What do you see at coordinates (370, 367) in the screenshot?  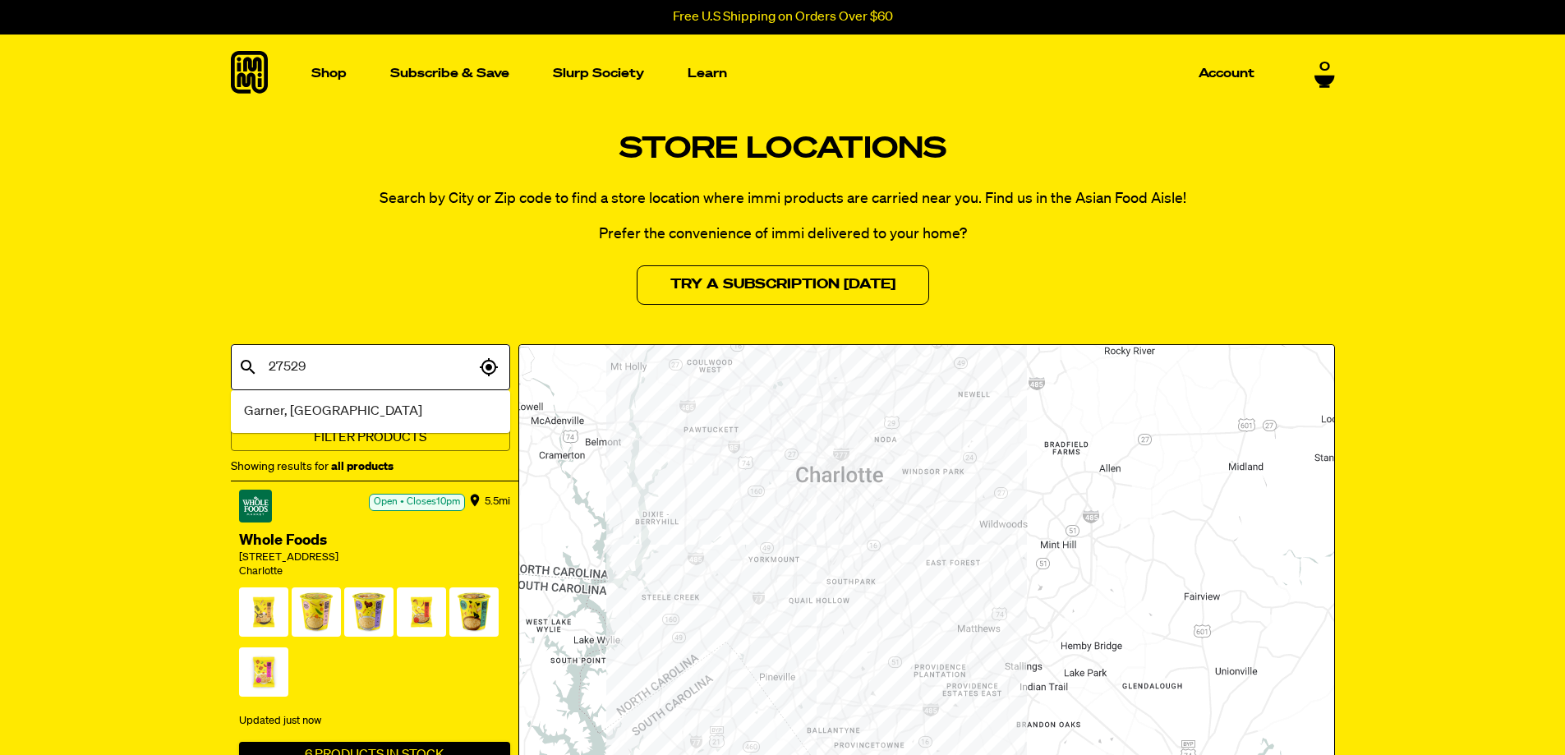 I see `input: Search city or postal code` at bounding box center [370, 367].